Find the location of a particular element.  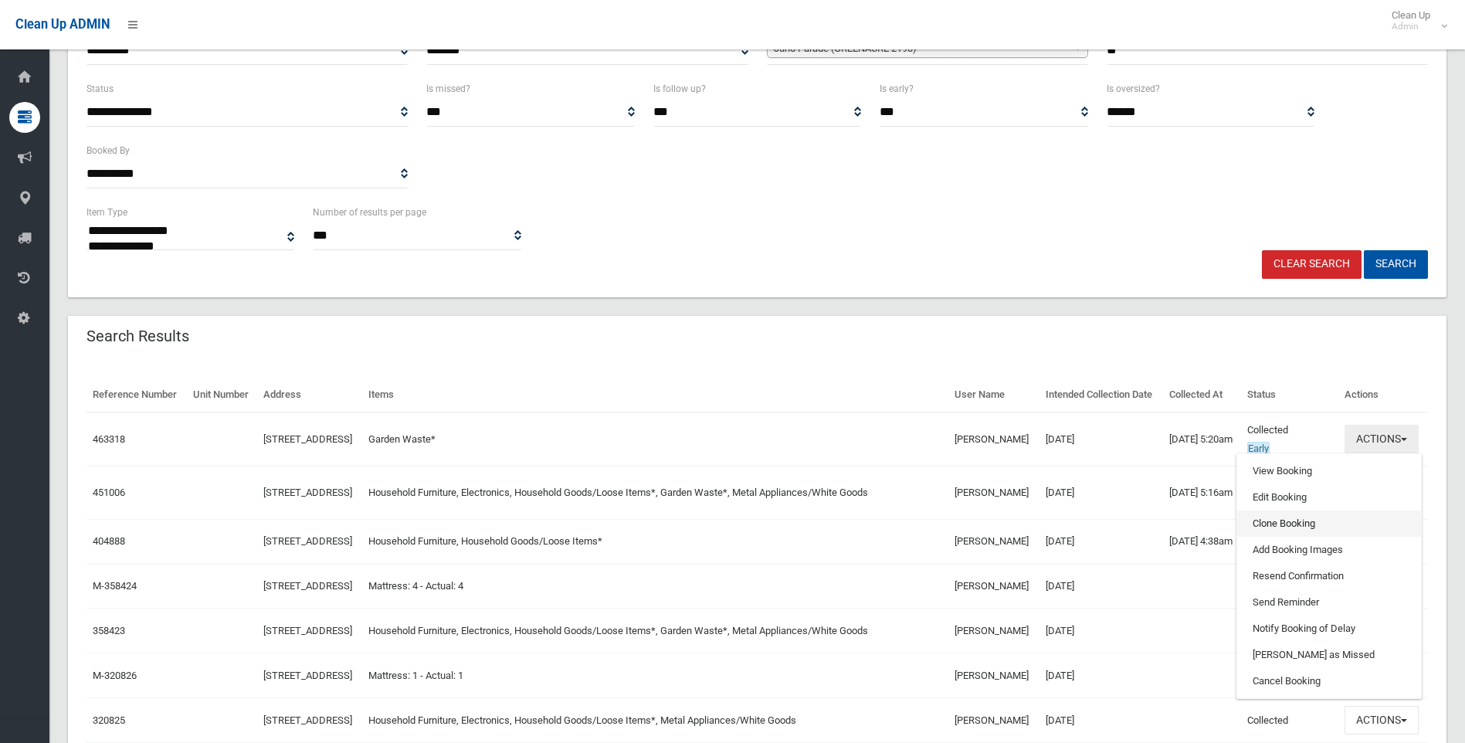

a: Edit Booking is located at coordinates (1329, 497).